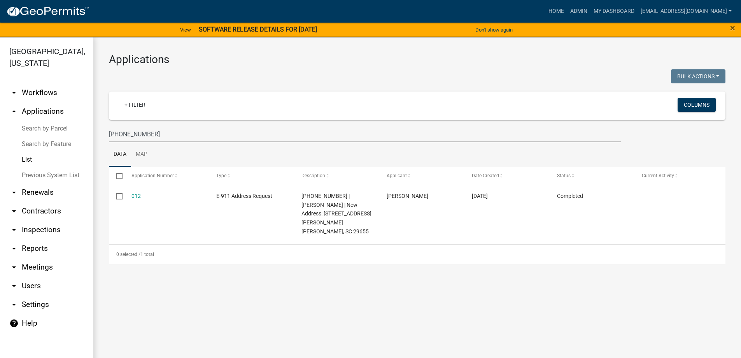  What do you see at coordinates (244, 196) in the screenshot?
I see `span: E-911 Address Request` at bounding box center [244, 196].